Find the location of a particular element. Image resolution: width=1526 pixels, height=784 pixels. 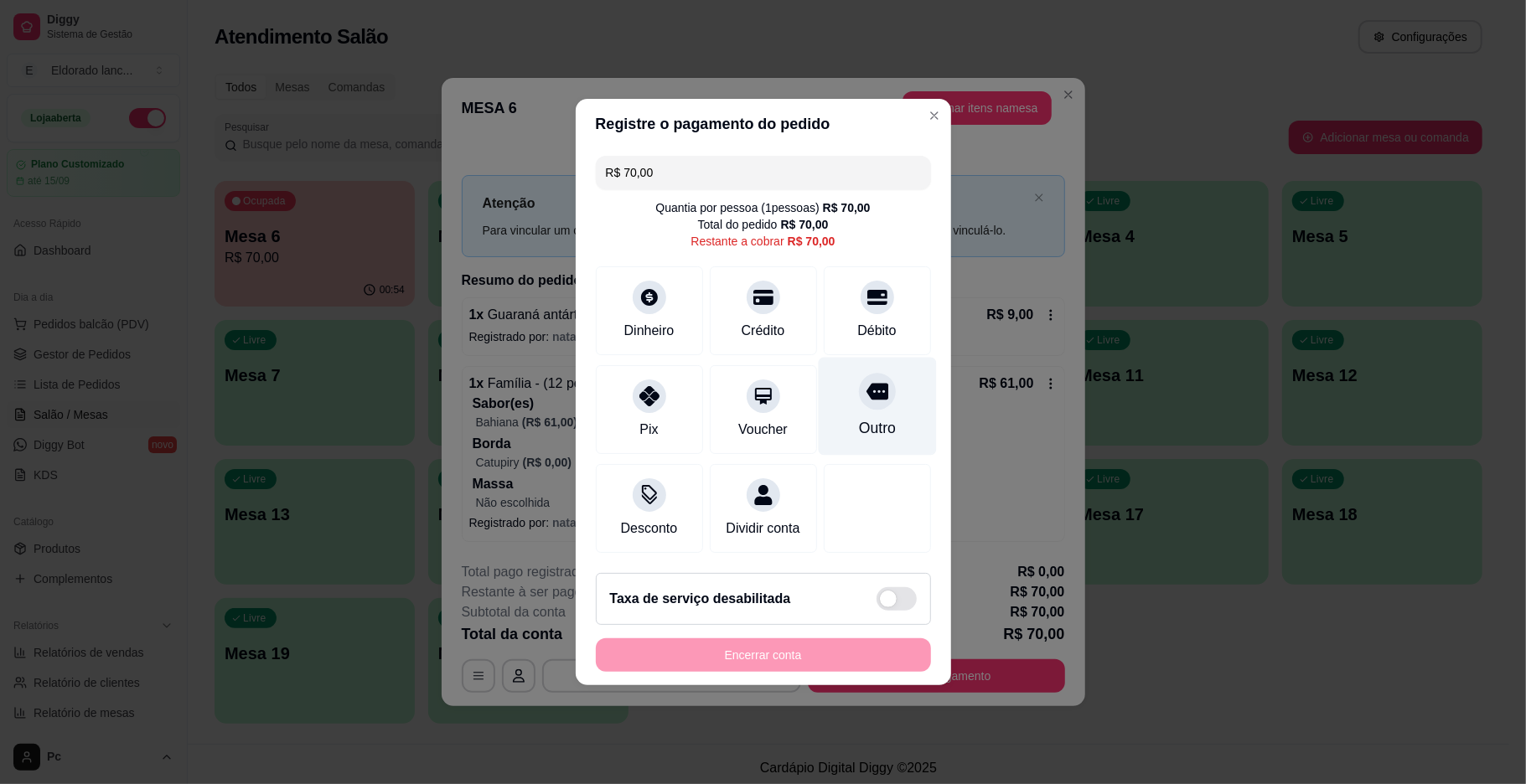

div: Desconto is located at coordinates (650, 528).